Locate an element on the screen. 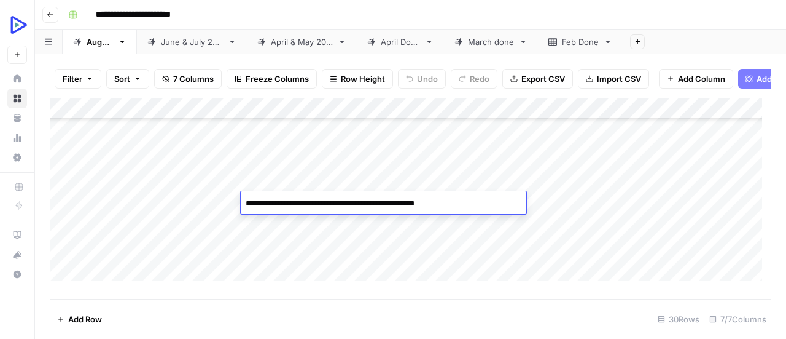  span: 7 Columns is located at coordinates (194, 79).